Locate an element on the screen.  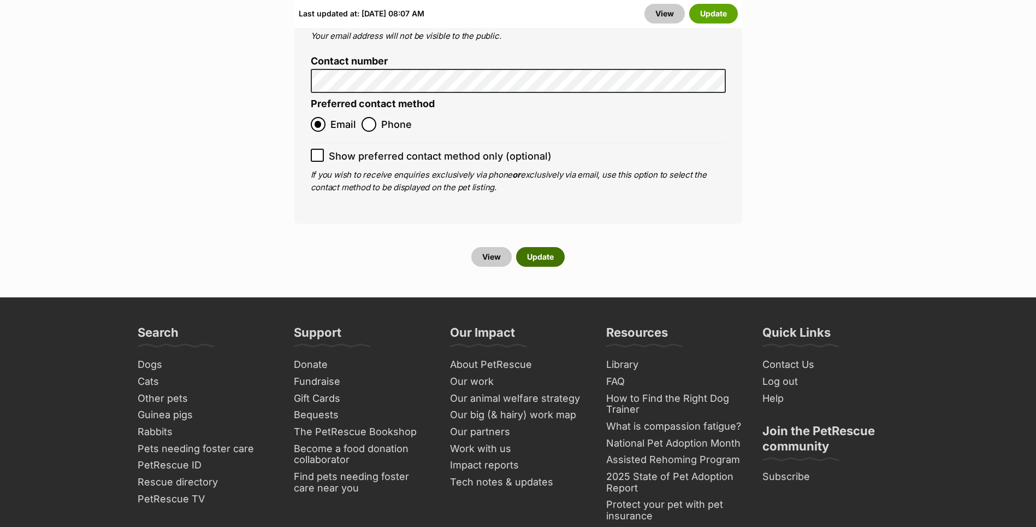
b: or is located at coordinates (516, 174).